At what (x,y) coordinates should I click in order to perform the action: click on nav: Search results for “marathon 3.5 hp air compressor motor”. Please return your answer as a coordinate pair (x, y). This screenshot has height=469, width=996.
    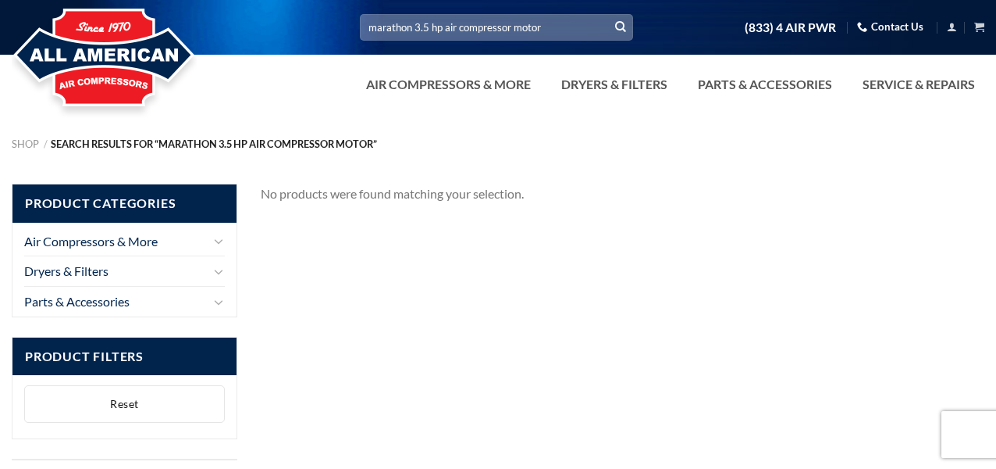
    Looking at the image, I should click on (498, 144).